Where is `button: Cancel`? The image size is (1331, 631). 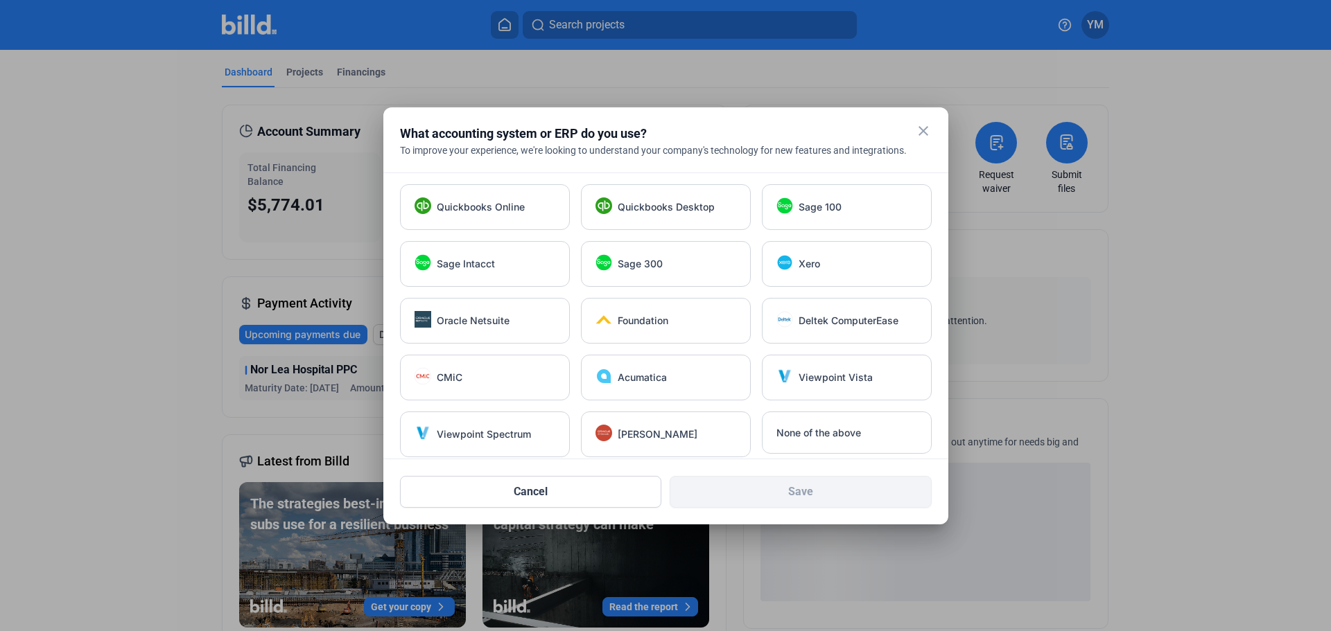
button: Cancel is located at coordinates (531, 492).